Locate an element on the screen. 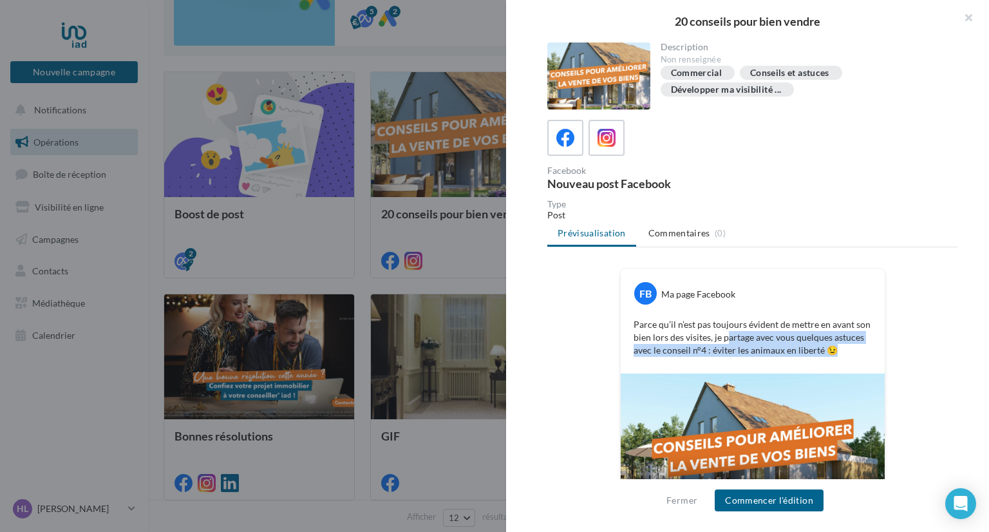 The image size is (989, 532). div: Non renseignée is located at coordinates (804, 60).